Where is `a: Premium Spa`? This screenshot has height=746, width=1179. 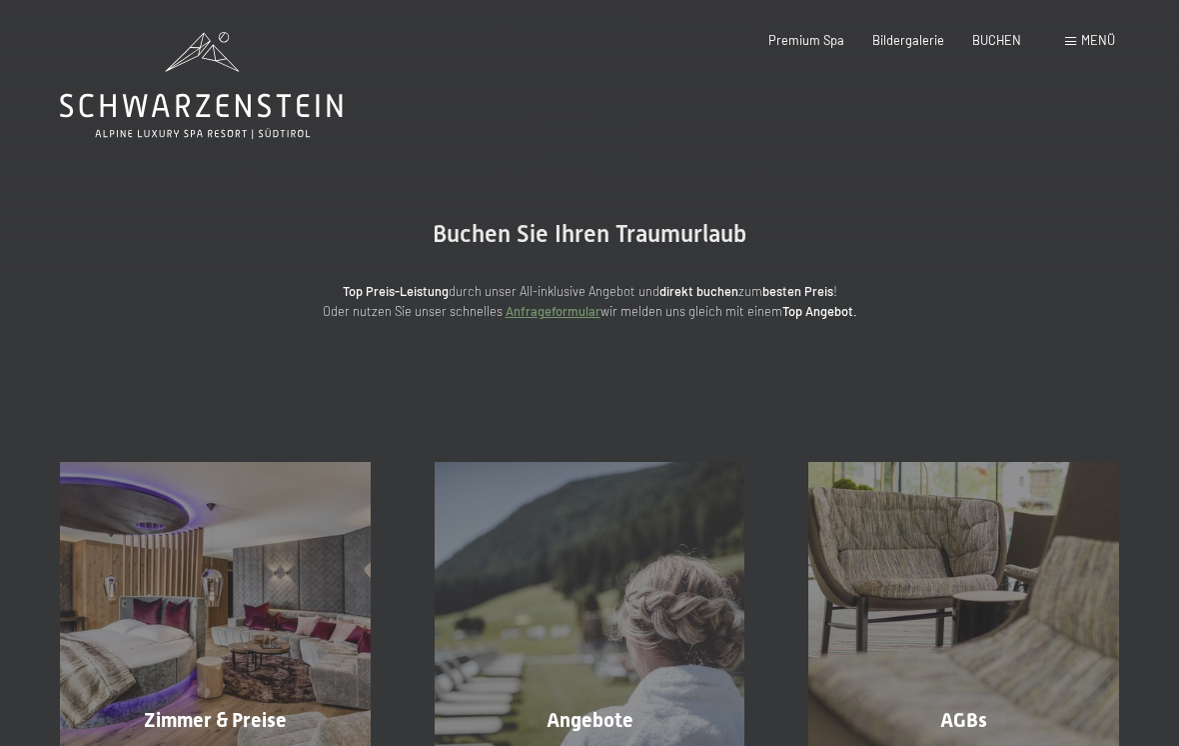 a: Premium Spa is located at coordinates (807, 40).